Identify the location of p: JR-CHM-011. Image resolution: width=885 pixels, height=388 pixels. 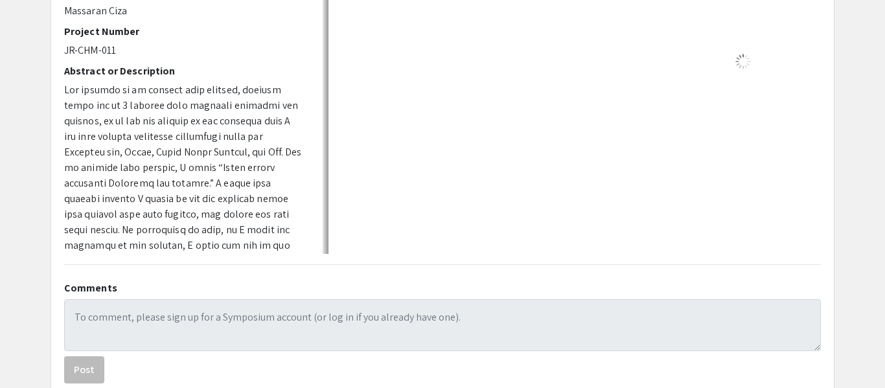
(183, 51).